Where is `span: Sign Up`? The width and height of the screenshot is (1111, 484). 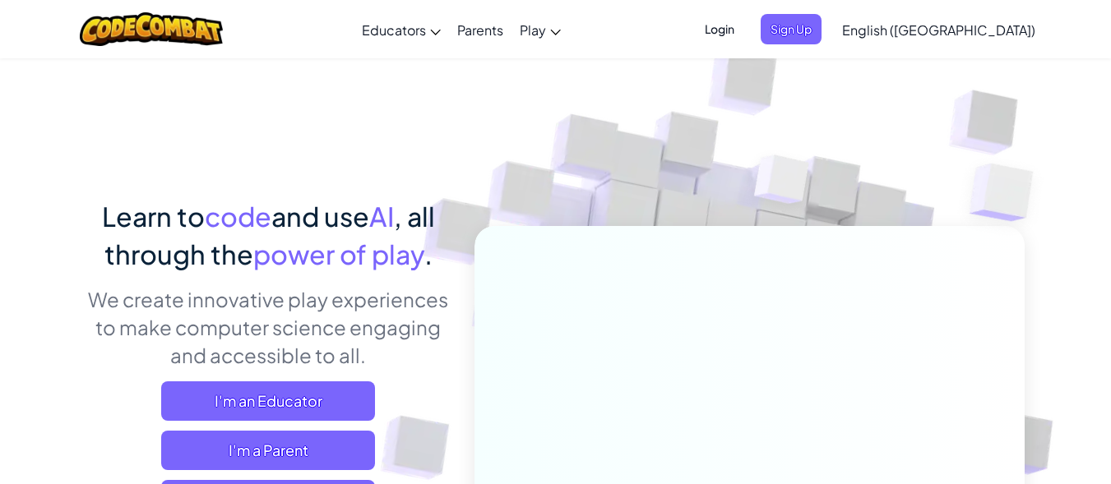
span: Sign Up is located at coordinates (791, 29).